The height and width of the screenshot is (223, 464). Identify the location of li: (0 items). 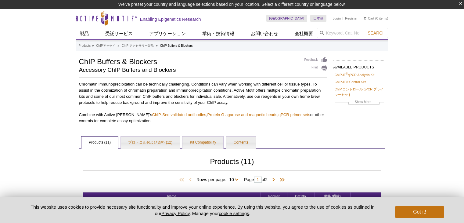
(376, 18).